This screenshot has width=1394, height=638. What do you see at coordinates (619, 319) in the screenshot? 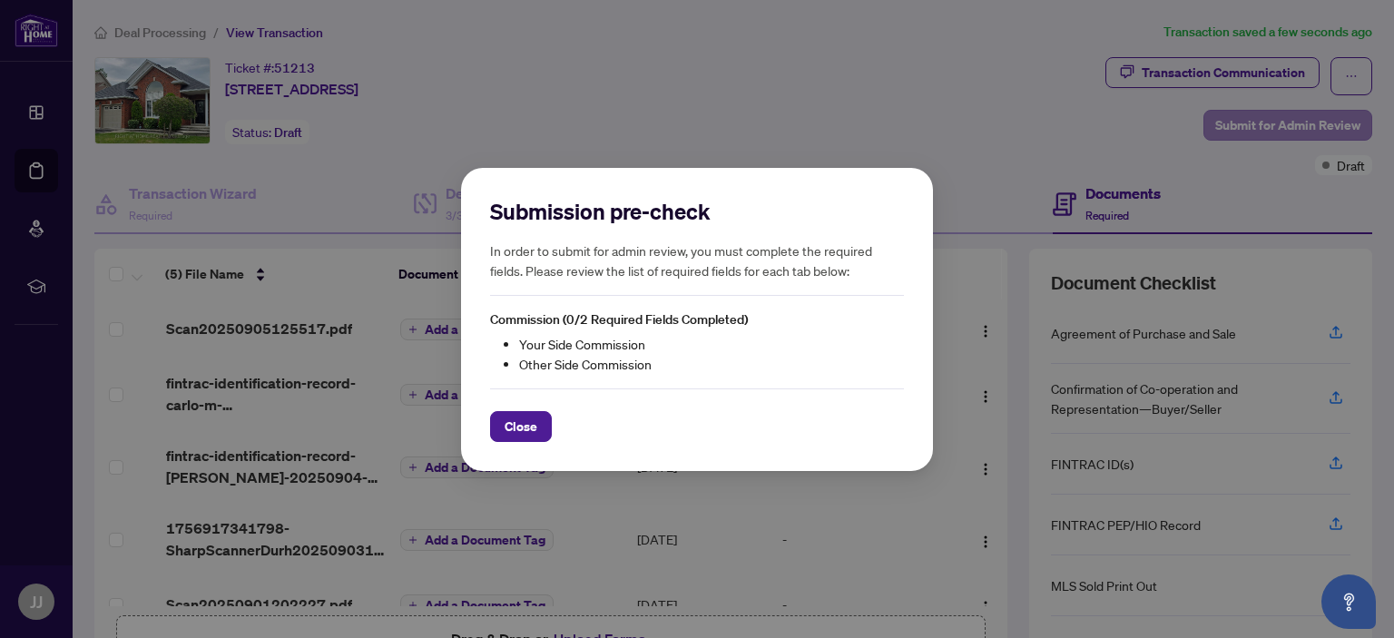
I see `span: Commission (0/2 Required Fields Completed)` at bounding box center [619, 319].